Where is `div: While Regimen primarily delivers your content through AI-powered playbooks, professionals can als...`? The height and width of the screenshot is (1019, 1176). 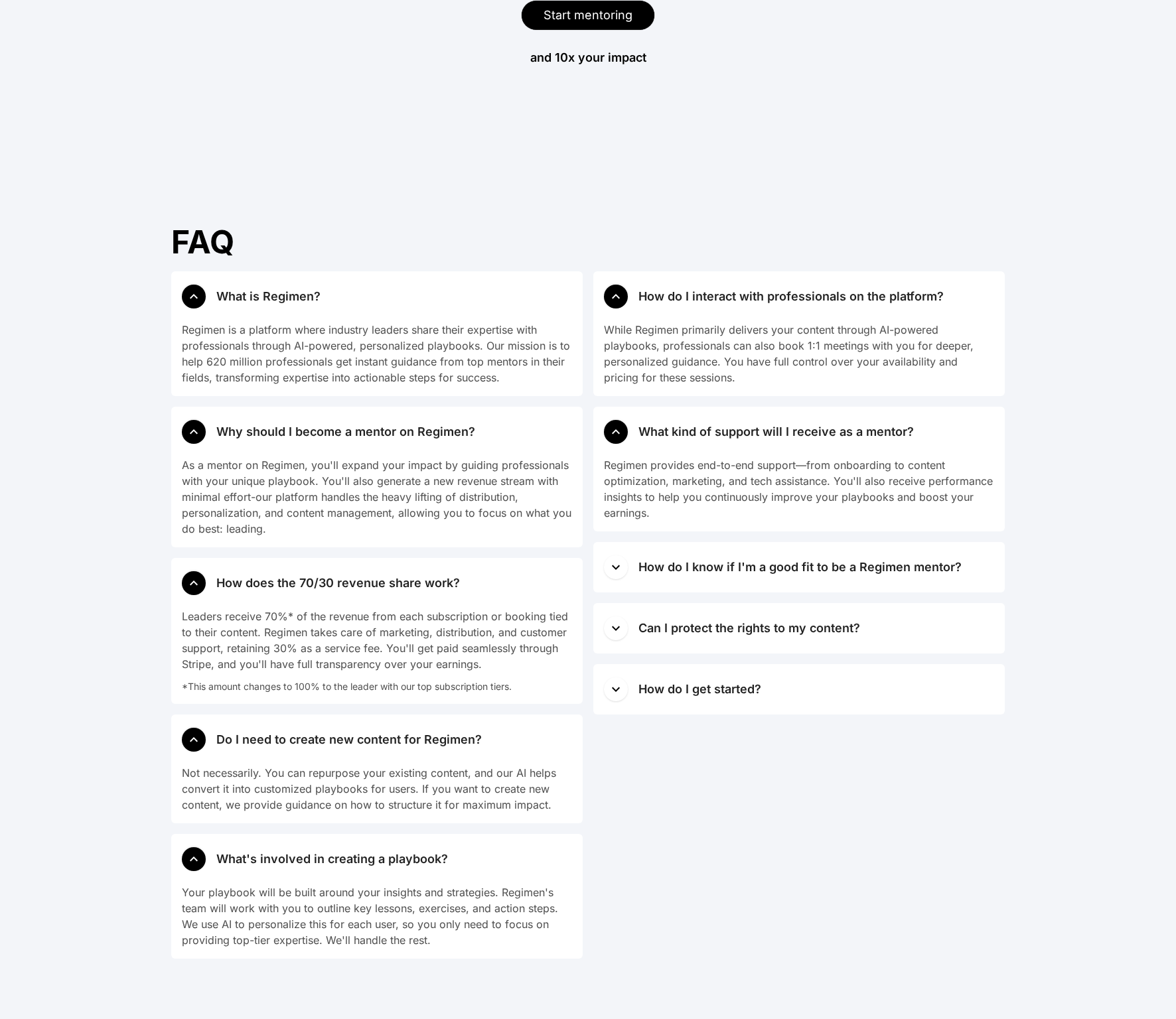
div: While Regimen primarily delivers your content through AI-powered playbooks, professionals can als... is located at coordinates (799, 354).